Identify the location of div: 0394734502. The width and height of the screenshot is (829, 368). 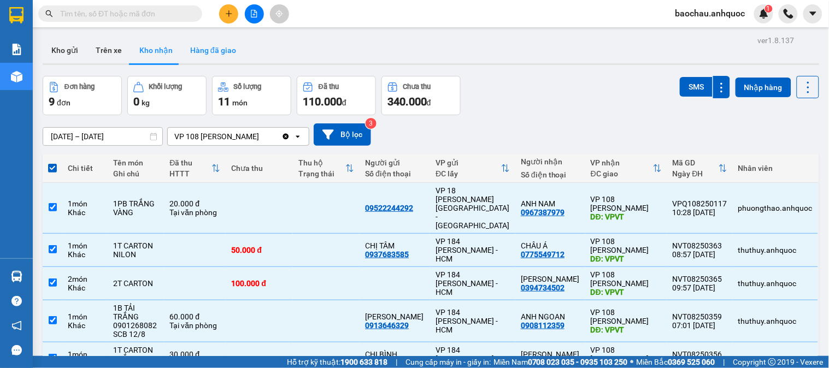
(543, 288).